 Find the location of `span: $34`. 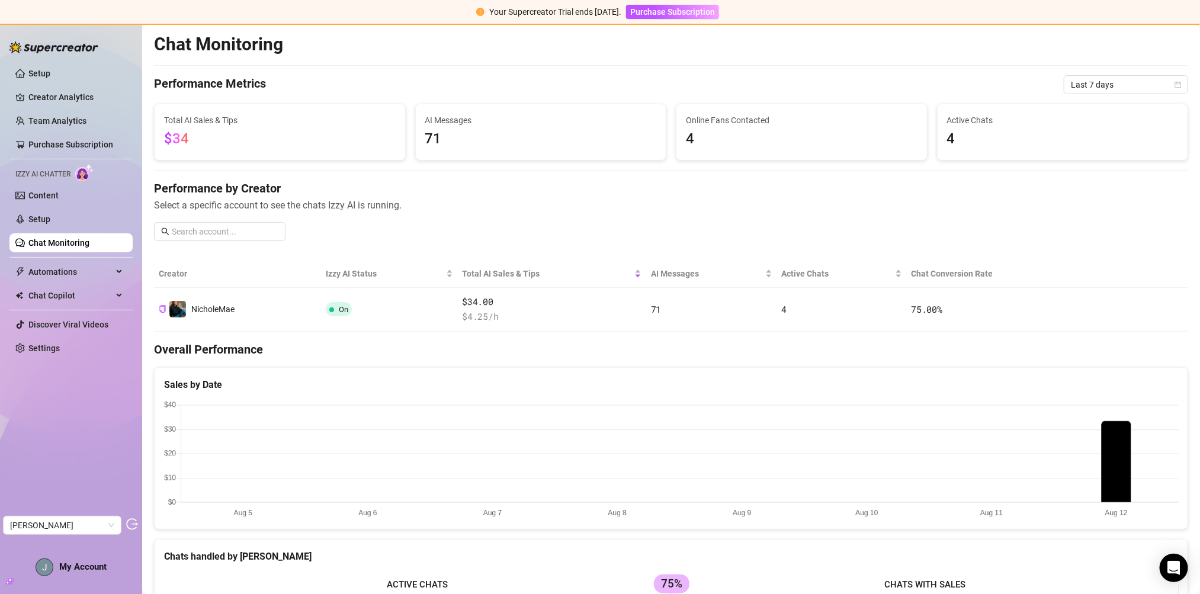

span: $34 is located at coordinates (177, 139).